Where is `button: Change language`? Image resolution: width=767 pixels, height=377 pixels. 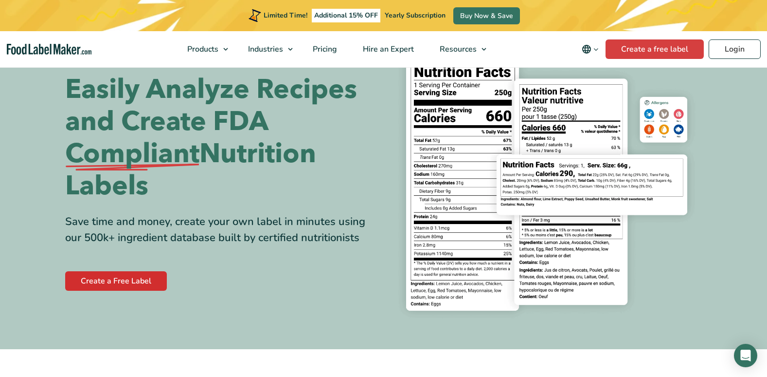 button: Change language is located at coordinates (590, 49).